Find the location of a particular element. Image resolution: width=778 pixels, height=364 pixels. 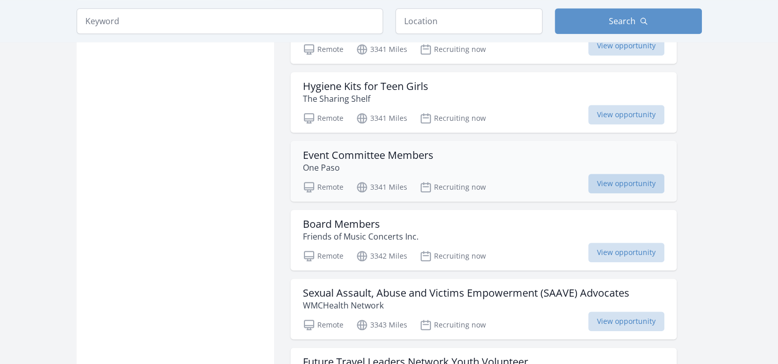

a: Sexual Assault, Abuse and Victims Empowerment (SAAVE) Advocates WMCHealth Network Remote 3343 Mil... is located at coordinates (484, 309).